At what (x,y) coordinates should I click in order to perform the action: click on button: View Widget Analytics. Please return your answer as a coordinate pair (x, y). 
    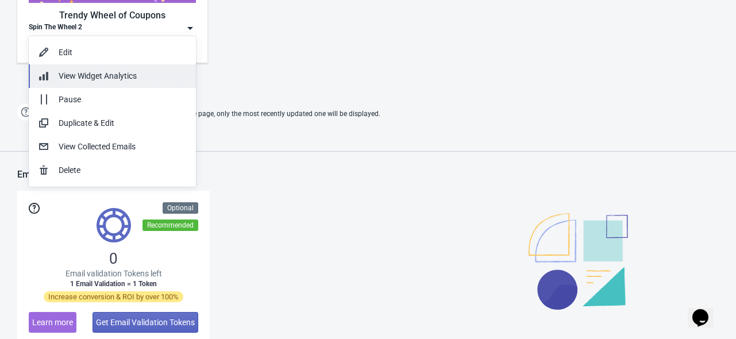
    Looking at the image, I should click on (112, 76).